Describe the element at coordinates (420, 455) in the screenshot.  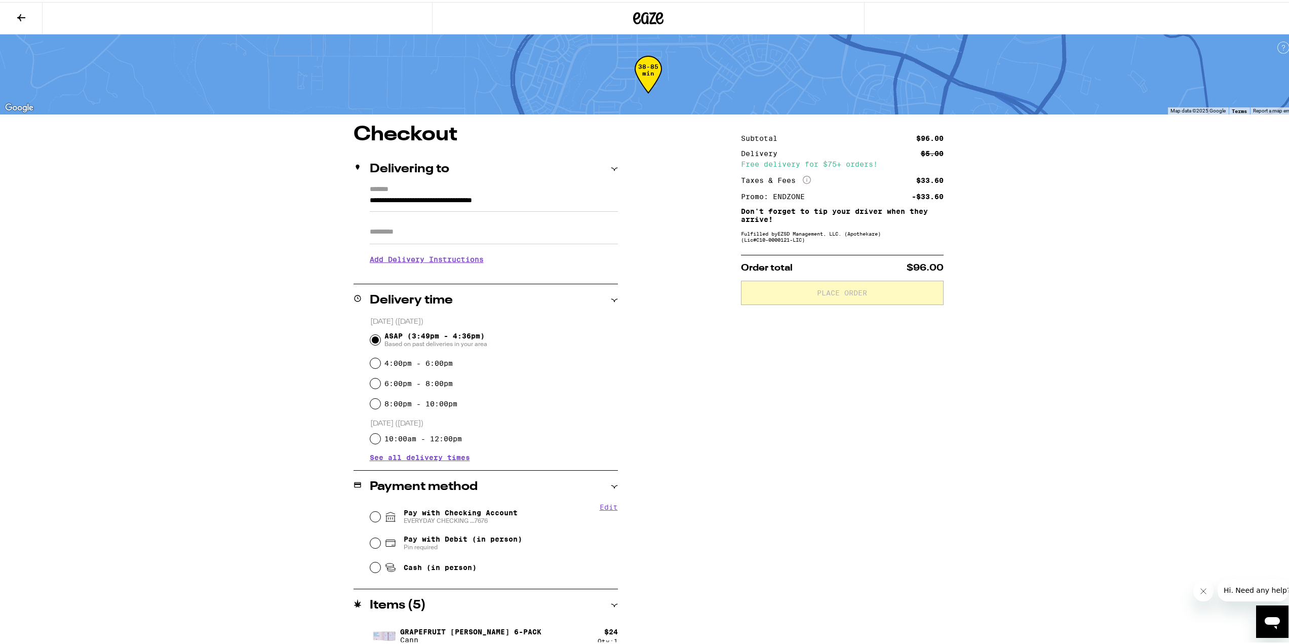
I see `span: See all delivery times` at that location.